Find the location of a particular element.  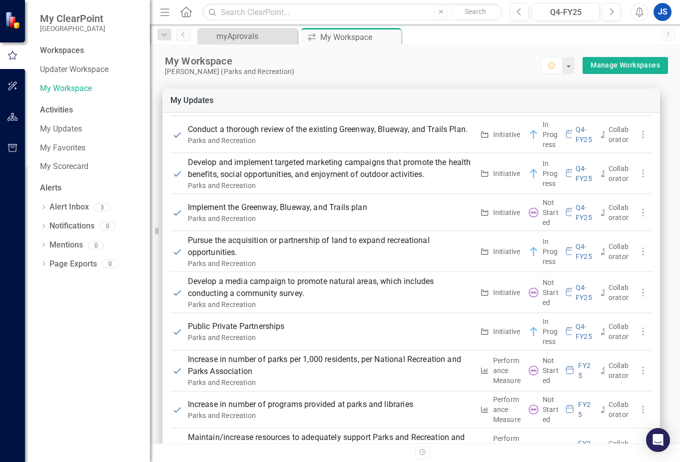

a: My Scorecard is located at coordinates (90, 166).